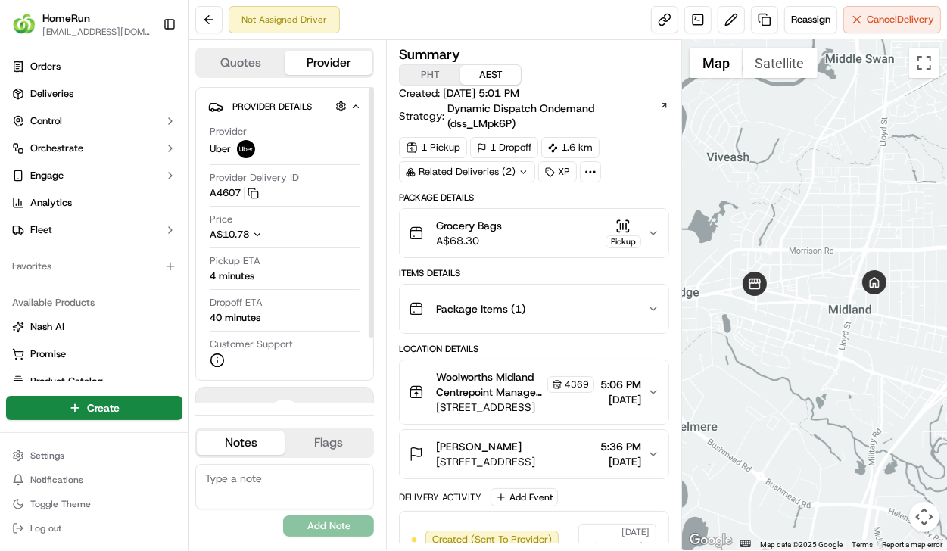 This screenshot has height=551, width=947. I want to click on button: Package Items (1), so click(534, 309).